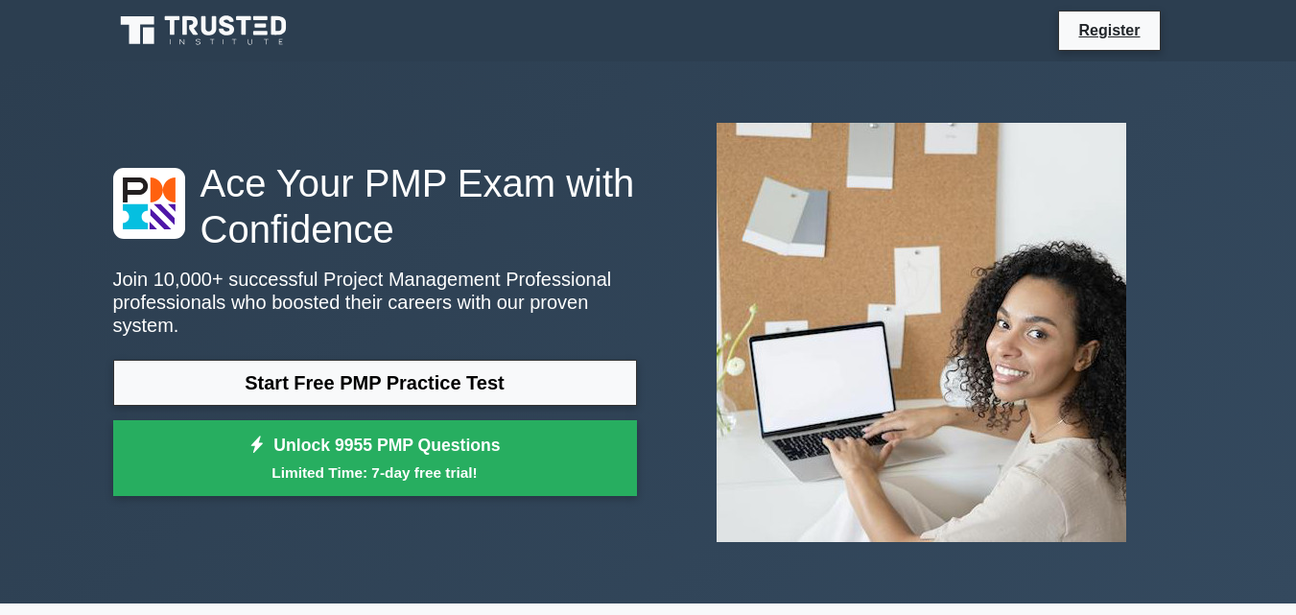 Image resolution: width=1296 pixels, height=615 pixels. I want to click on h1: Ace Your PMP Exam with Confidence, so click(375, 206).